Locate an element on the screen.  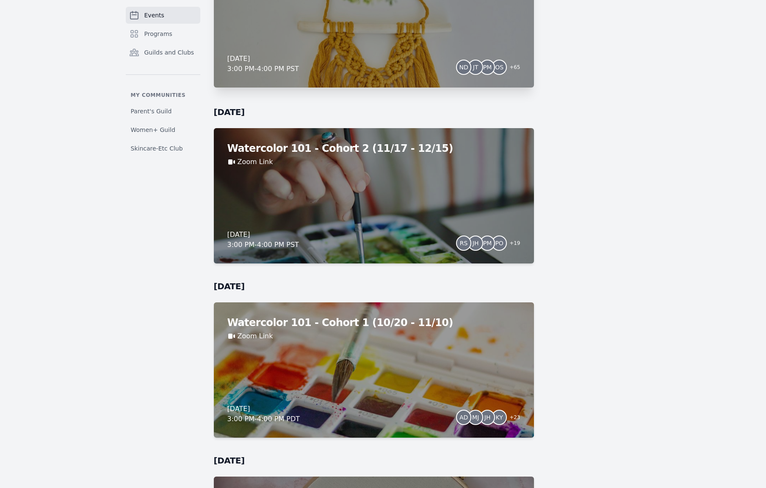
span: PO is located at coordinates (499, 243).